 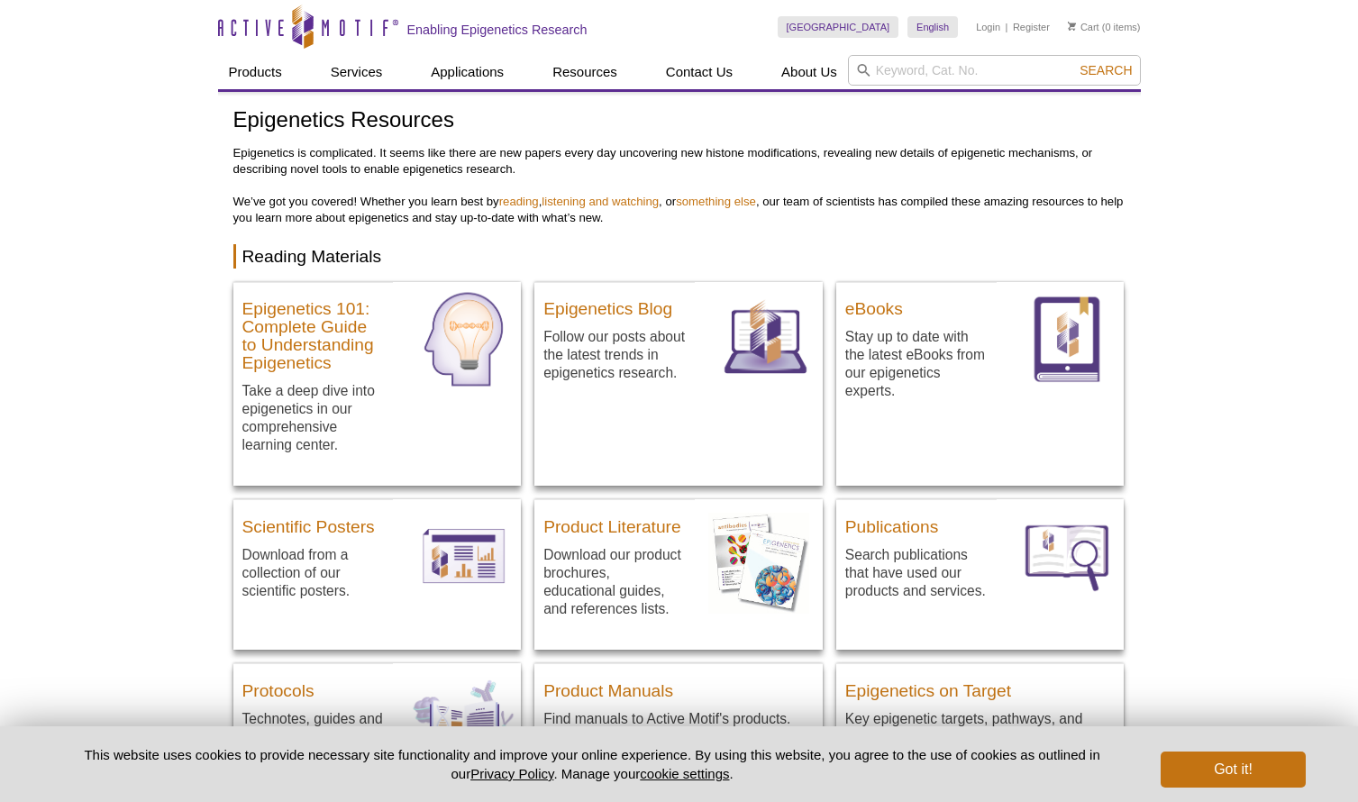 What do you see at coordinates (679, 687) in the screenshot?
I see `h3: Product Manuals` at bounding box center [679, 687].